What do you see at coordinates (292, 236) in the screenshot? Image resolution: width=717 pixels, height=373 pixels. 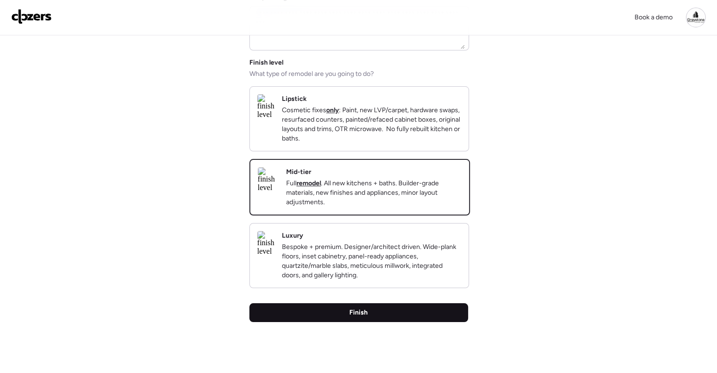 I see `h2: Luxury` at bounding box center [292, 236].